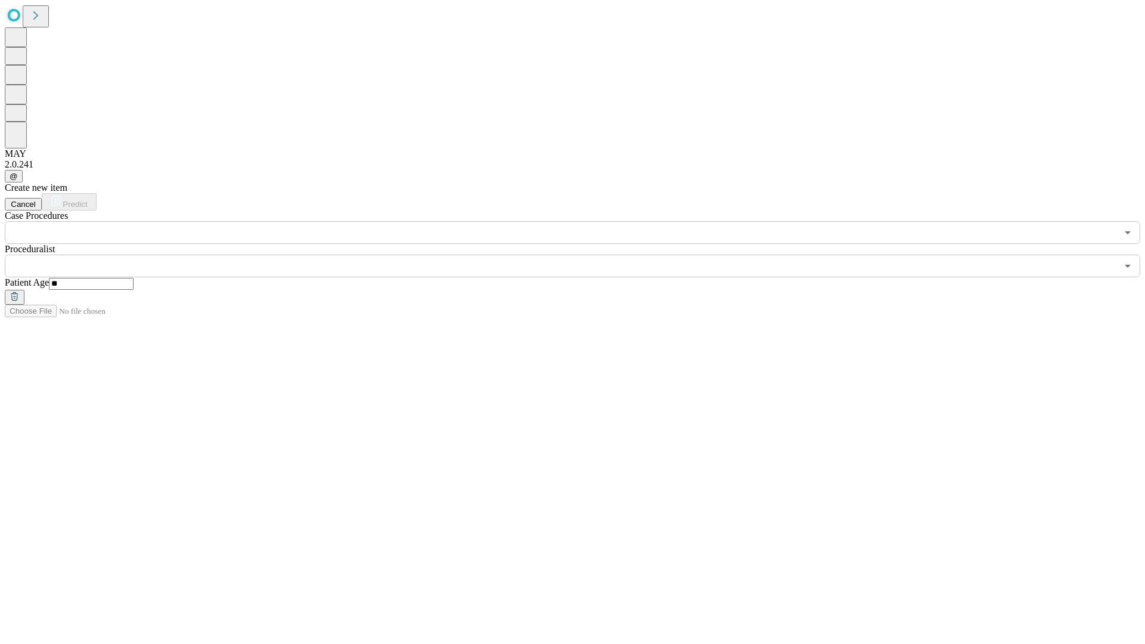  I want to click on span: Patient Age, so click(27, 282).